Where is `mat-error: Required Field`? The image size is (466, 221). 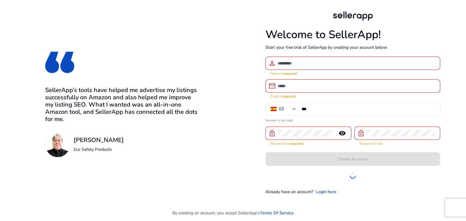 mat-error: Required Field is located at coordinates (397, 143).